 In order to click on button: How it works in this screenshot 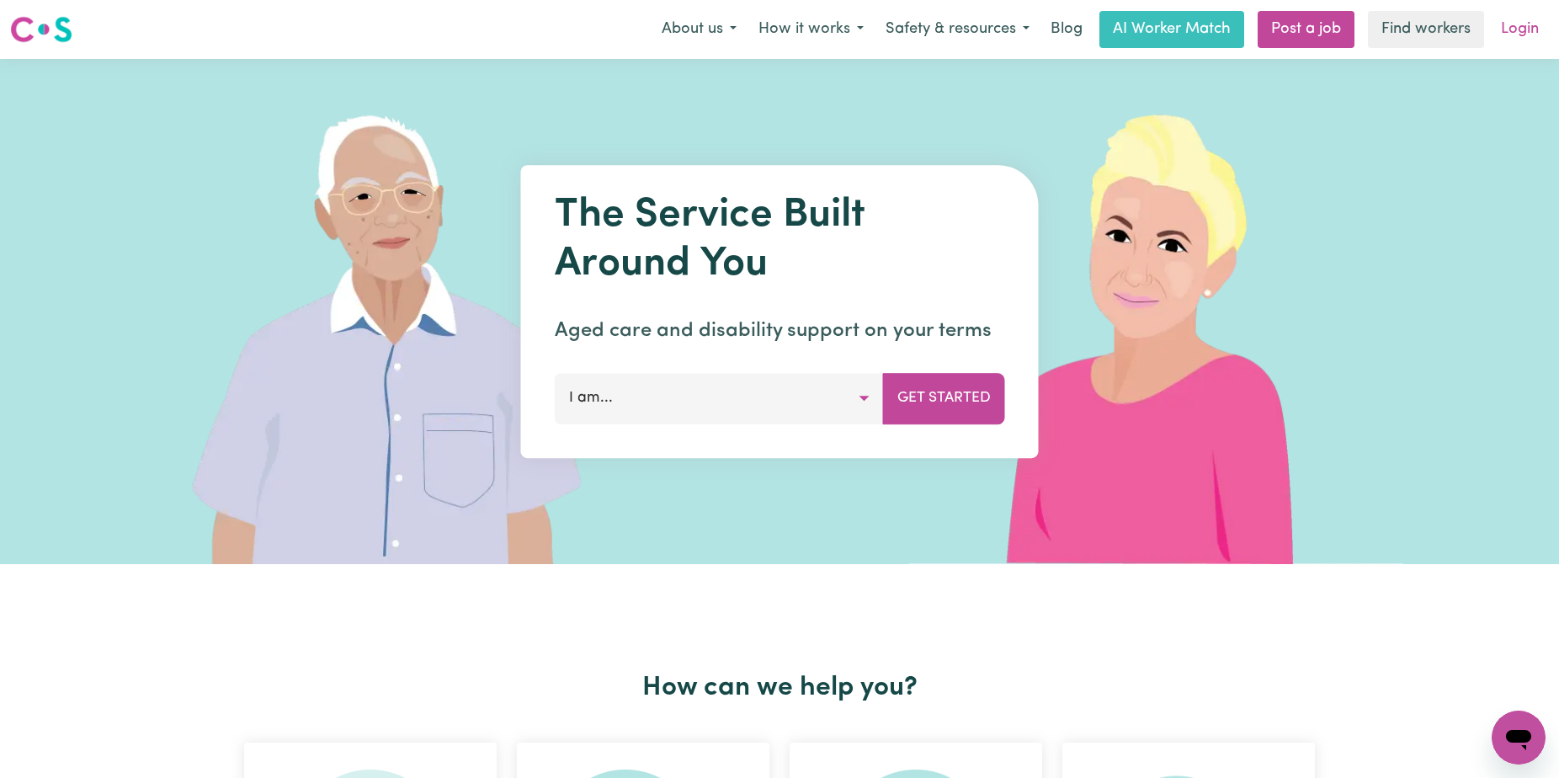, I will do `click(810, 29)`.